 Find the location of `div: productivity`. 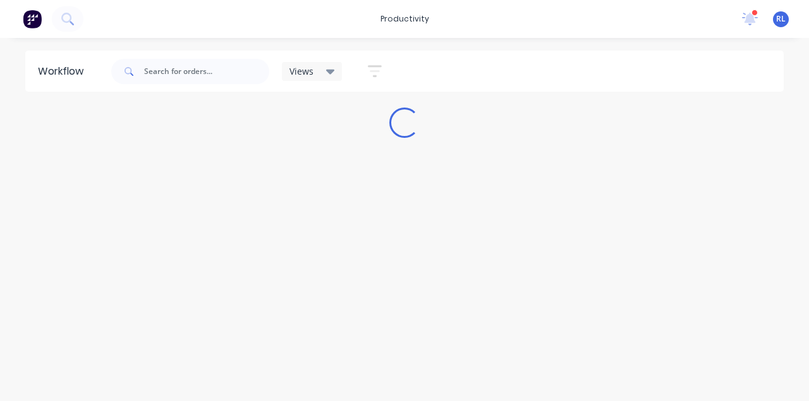

div: productivity is located at coordinates (405, 19).